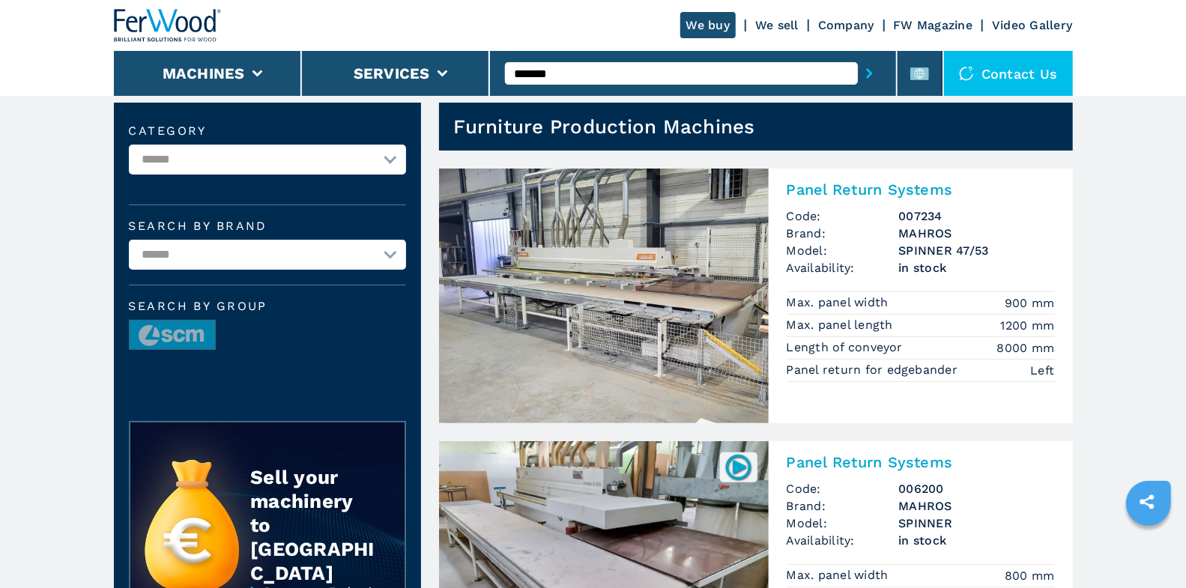 This screenshot has height=588, width=1186. Describe the element at coordinates (967, 73) in the screenshot. I see `img: Contact us` at that location.